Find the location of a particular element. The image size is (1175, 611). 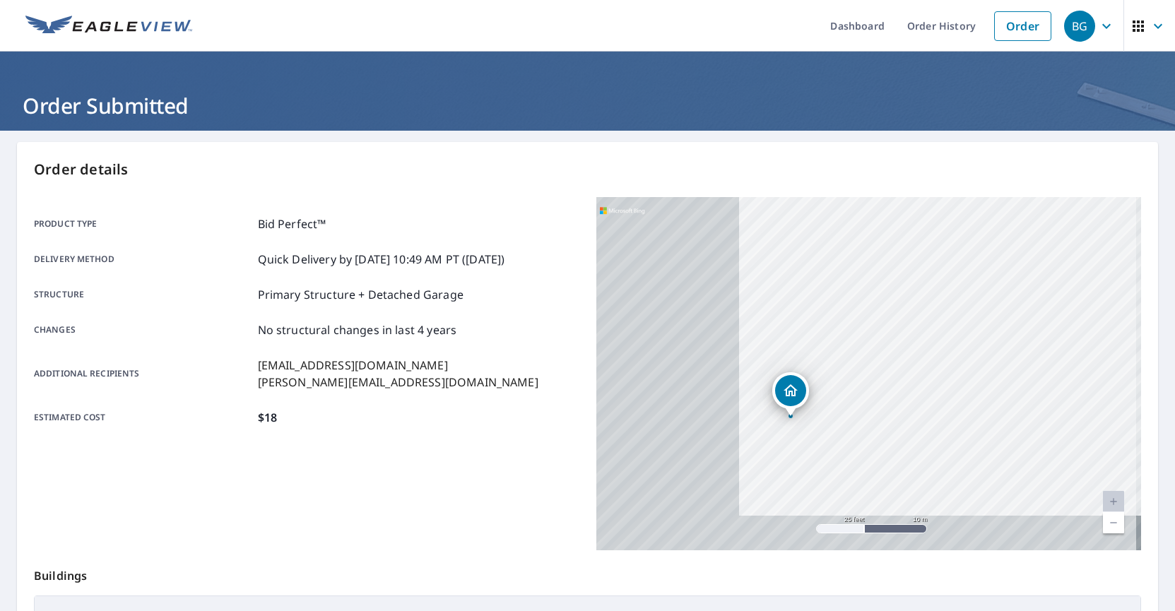

p: No structural changes in last 4 years is located at coordinates (357, 330).